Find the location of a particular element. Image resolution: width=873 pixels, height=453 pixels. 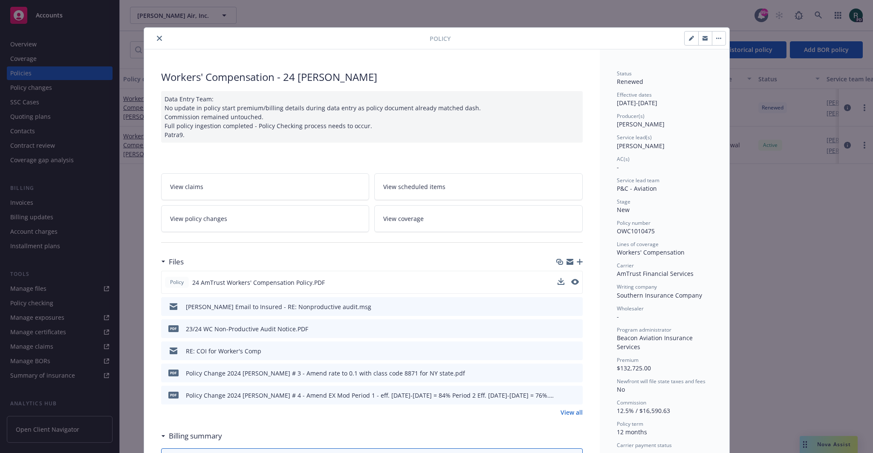

a: View coverage is located at coordinates (478, 219).